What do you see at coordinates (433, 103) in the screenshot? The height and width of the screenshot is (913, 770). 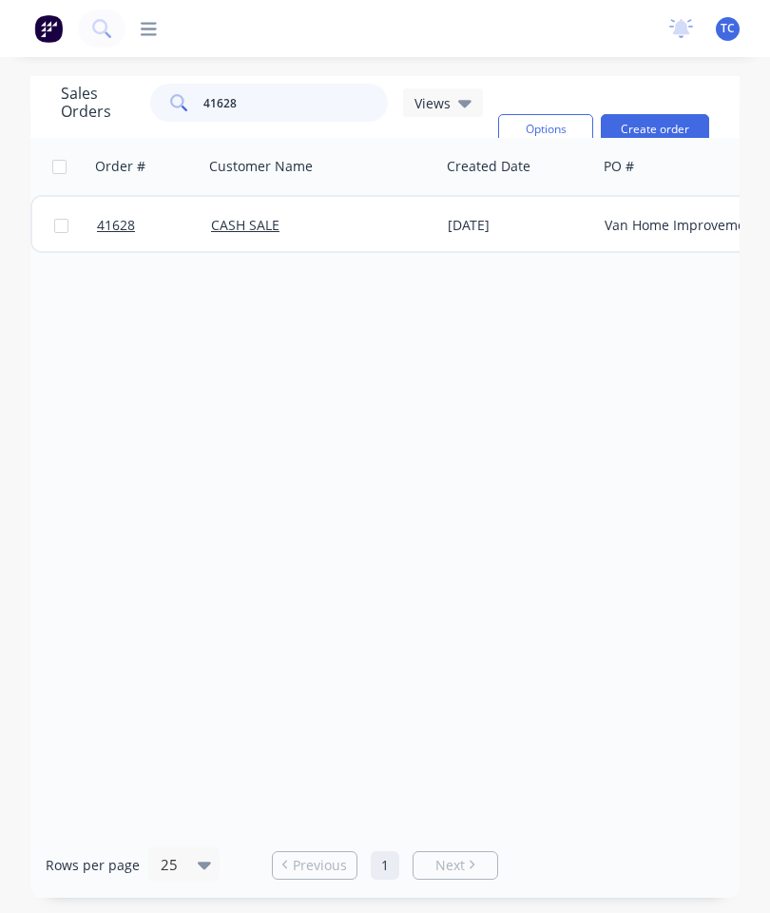 I see `span: Views` at bounding box center [433, 103].